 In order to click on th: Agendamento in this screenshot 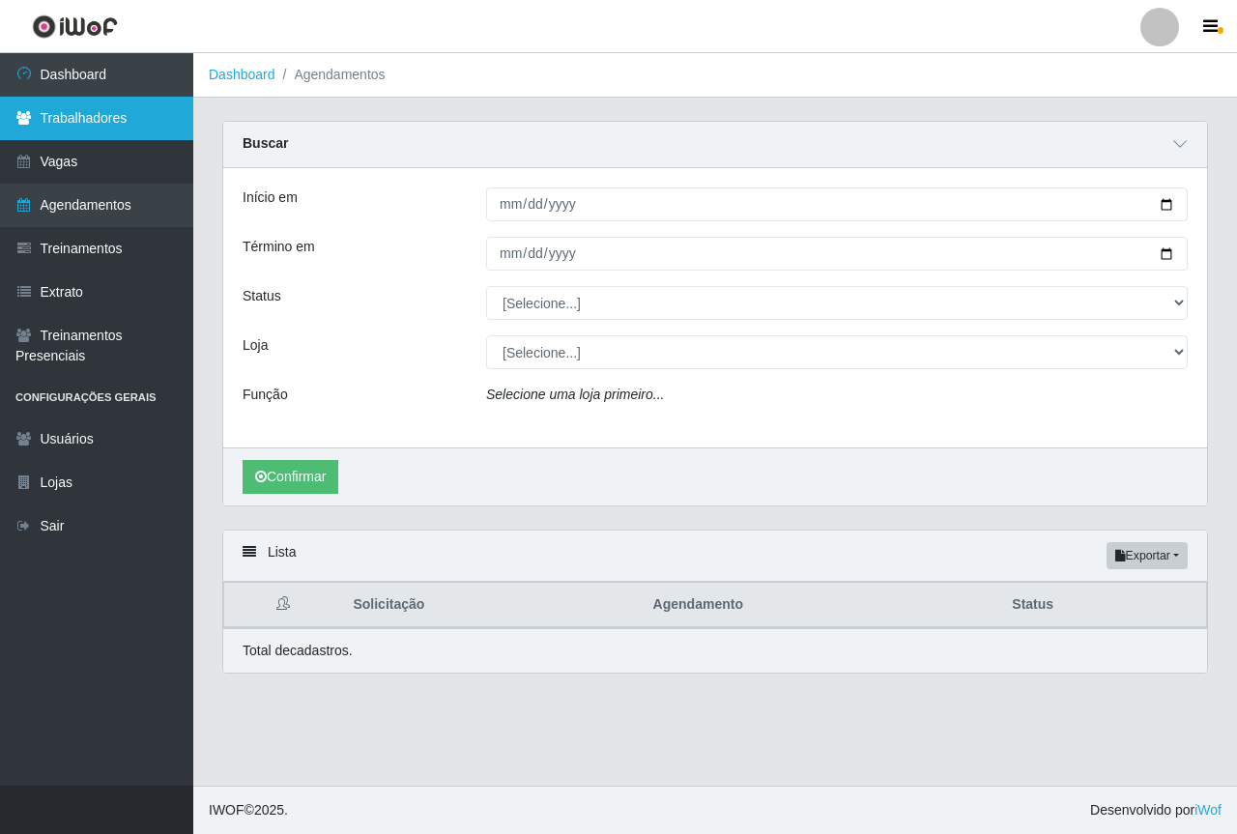, I will do `click(821, 605)`.